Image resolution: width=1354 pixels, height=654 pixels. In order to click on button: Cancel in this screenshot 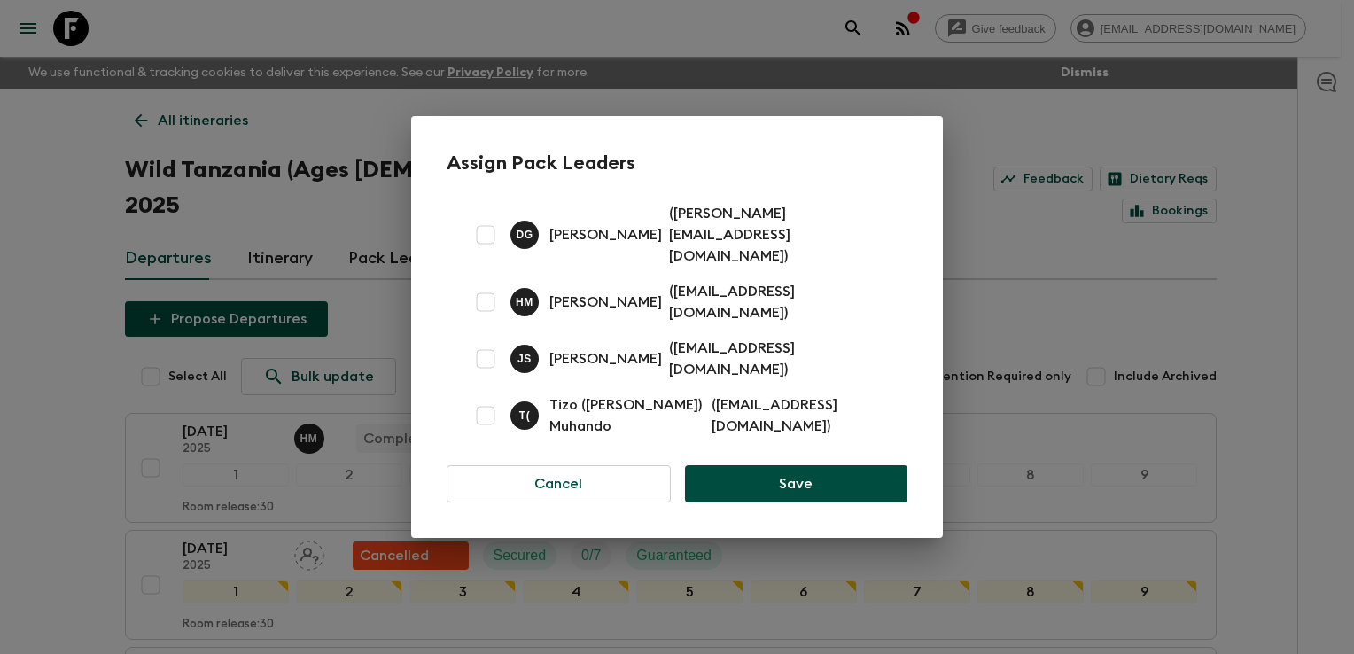, I will do `click(558, 484)`.